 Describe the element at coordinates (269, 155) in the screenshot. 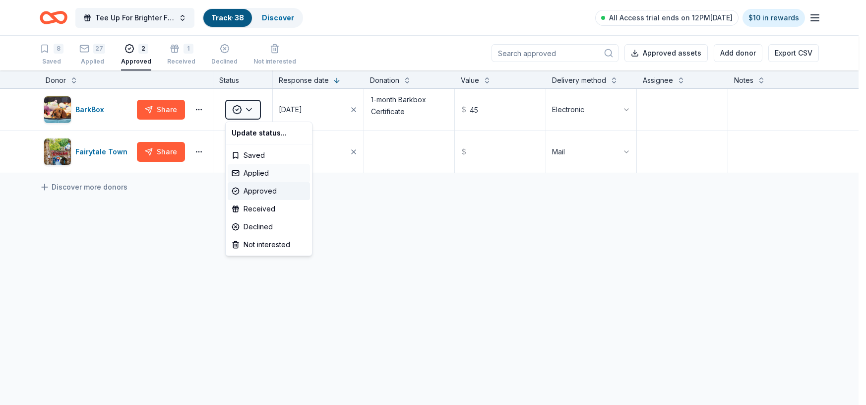

I see `div: Saved` at that location.